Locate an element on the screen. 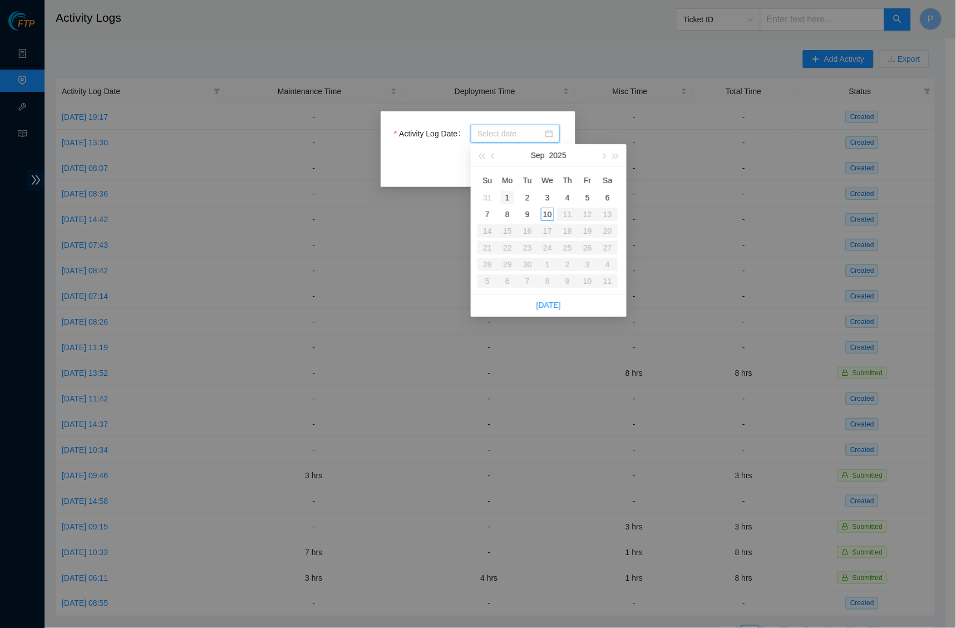 Image resolution: width=956 pixels, height=628 pixels. label: Activity Log Date is located at coordinates (430, 134).